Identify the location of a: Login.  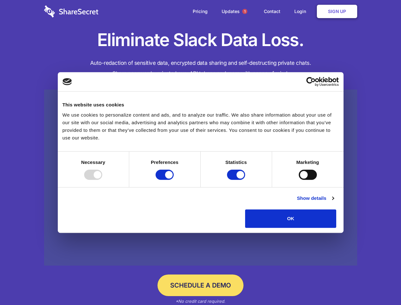
(302, 11).